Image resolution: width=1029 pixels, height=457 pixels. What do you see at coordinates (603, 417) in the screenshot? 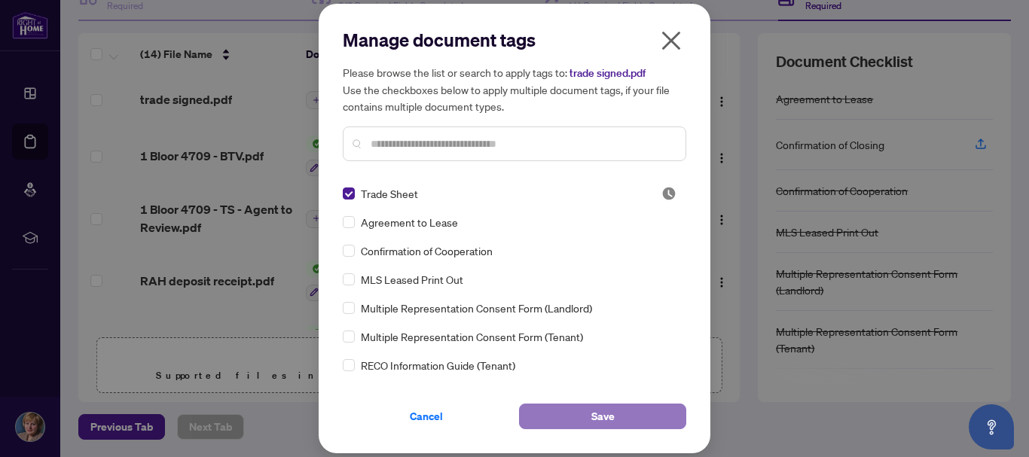
I see `button: Save` at bounding box center [603, 417].